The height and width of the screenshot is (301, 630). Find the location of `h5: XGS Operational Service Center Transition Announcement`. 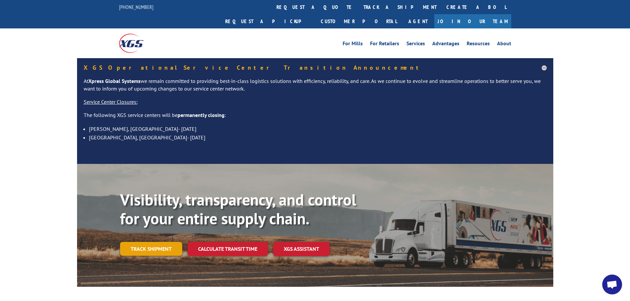

h5: XGS Operational Service Center Transition Announcement is located at coordinates (315, 68).